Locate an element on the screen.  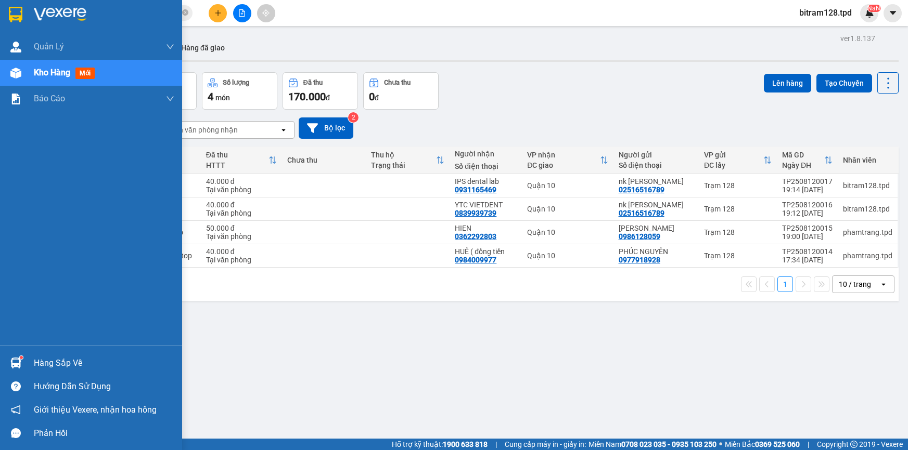
button: Số lượng4món is located at coordinates (239, 91).